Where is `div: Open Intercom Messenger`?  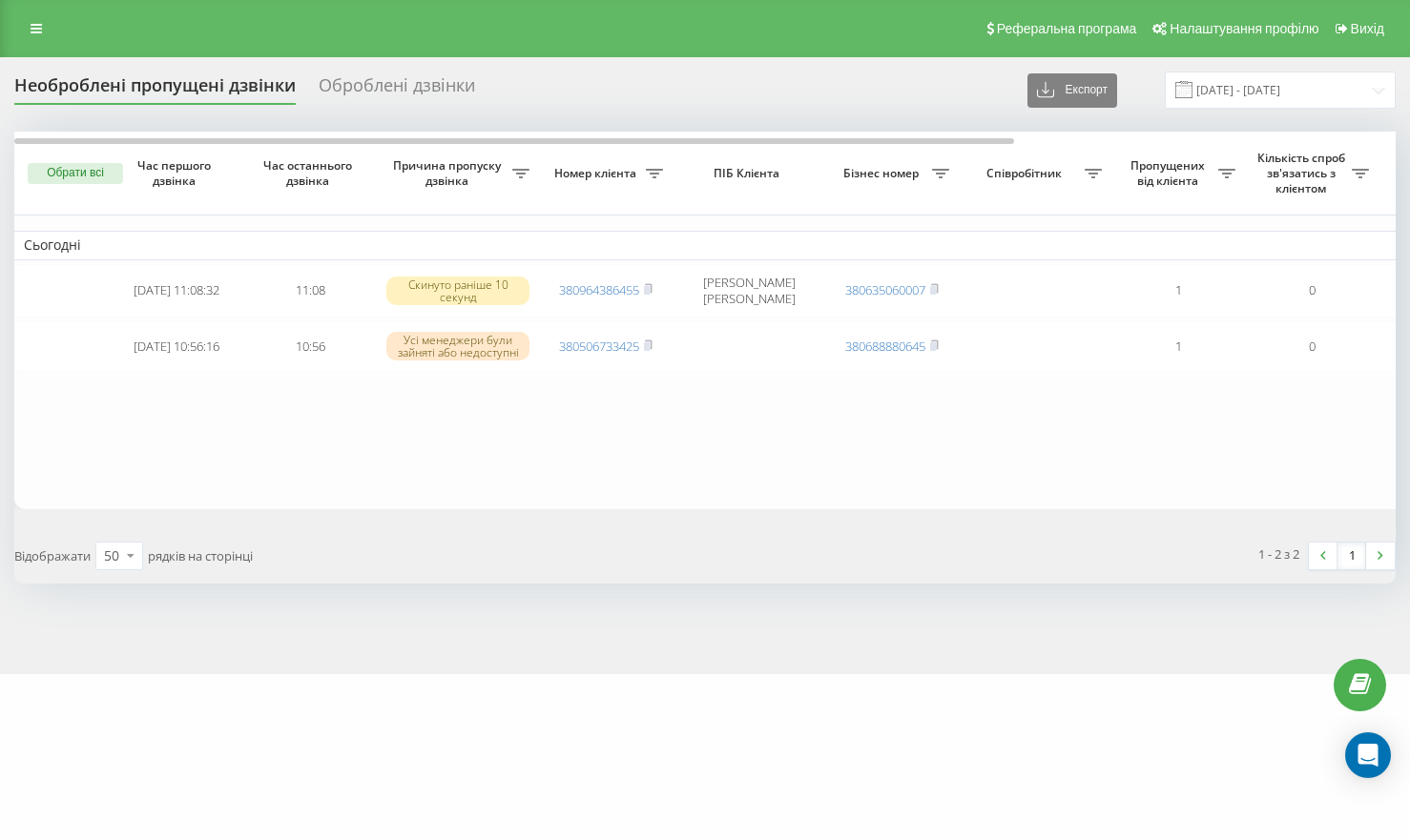 div: Open Intercom Messenger is located at coordinates (1368, 755).